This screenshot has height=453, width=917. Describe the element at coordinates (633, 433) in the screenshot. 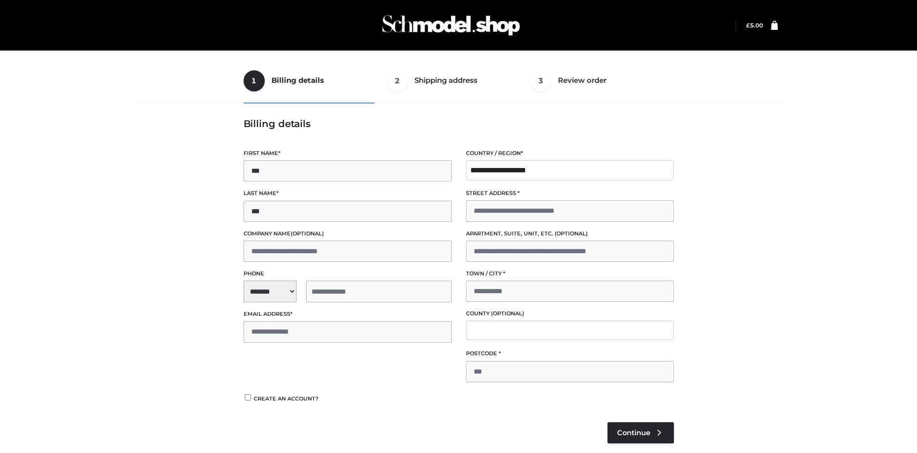

I see `span: Continue` at that location.